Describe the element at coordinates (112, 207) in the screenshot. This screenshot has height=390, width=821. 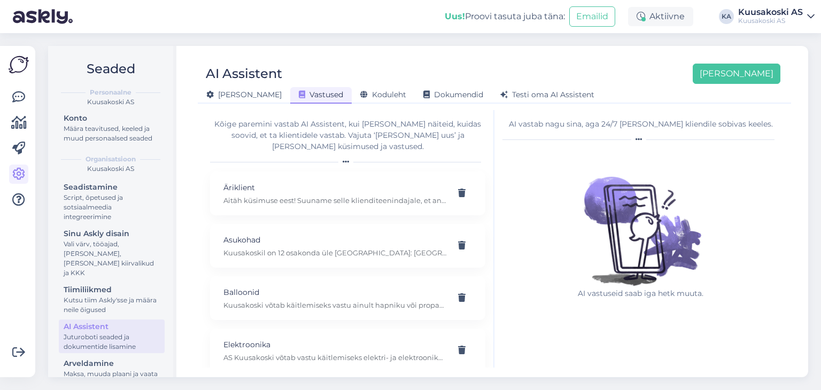
I see `div: Script, õpetused ja sotsiaalmeedia integreerimine` at that location.